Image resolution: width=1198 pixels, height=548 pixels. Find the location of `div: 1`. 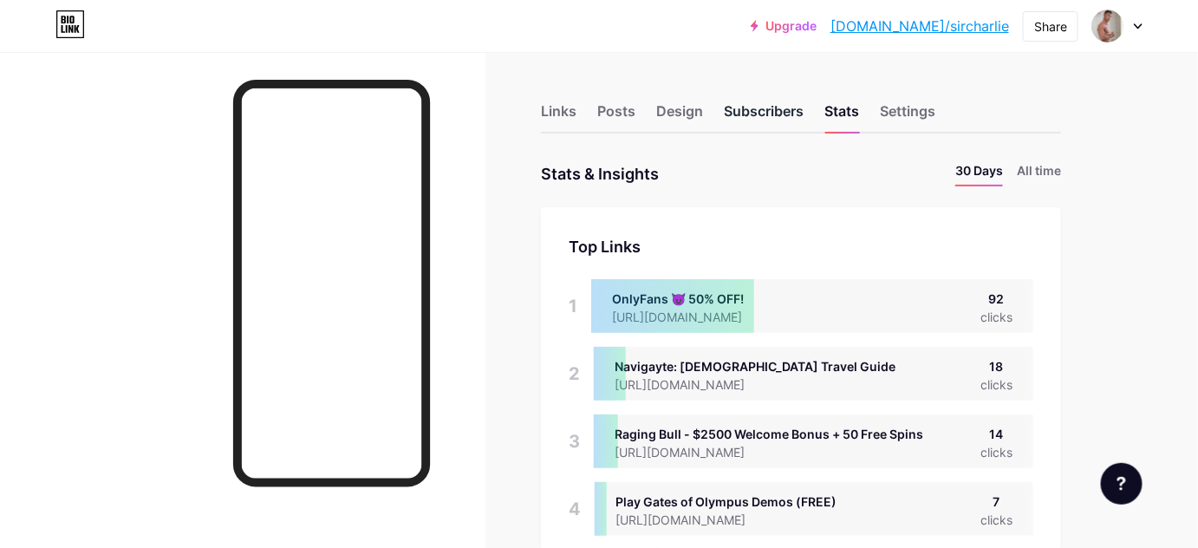

div: 1 is located at coordinates (573, 306).